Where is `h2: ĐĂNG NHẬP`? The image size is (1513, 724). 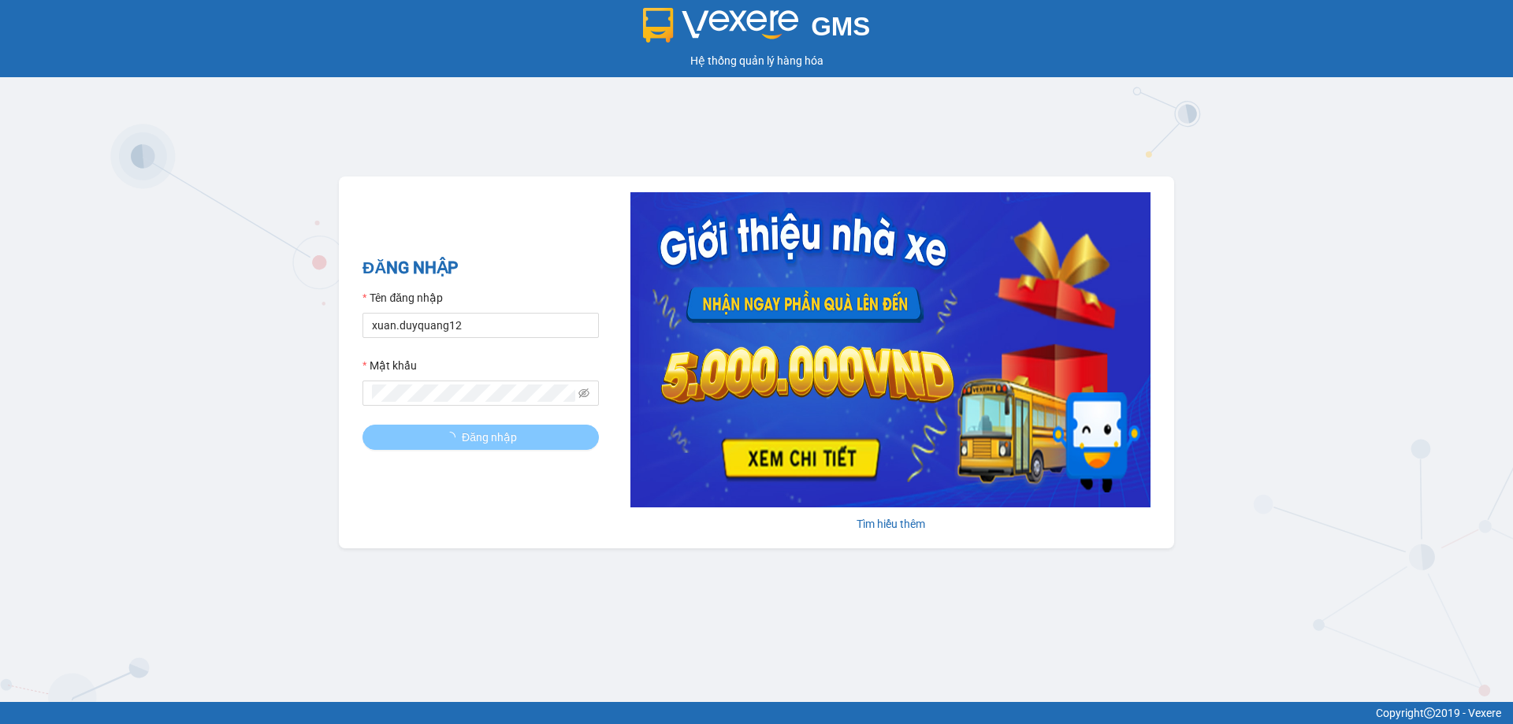
h2: ĐĂNG NHẬP is located at coordinates (481, 268).